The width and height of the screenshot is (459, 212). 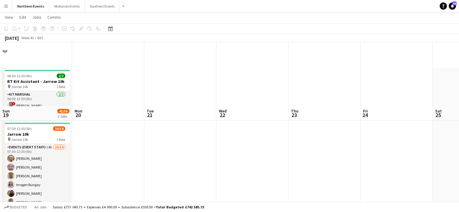 I want to click on span: Week 43, so click(x=27, y=38).